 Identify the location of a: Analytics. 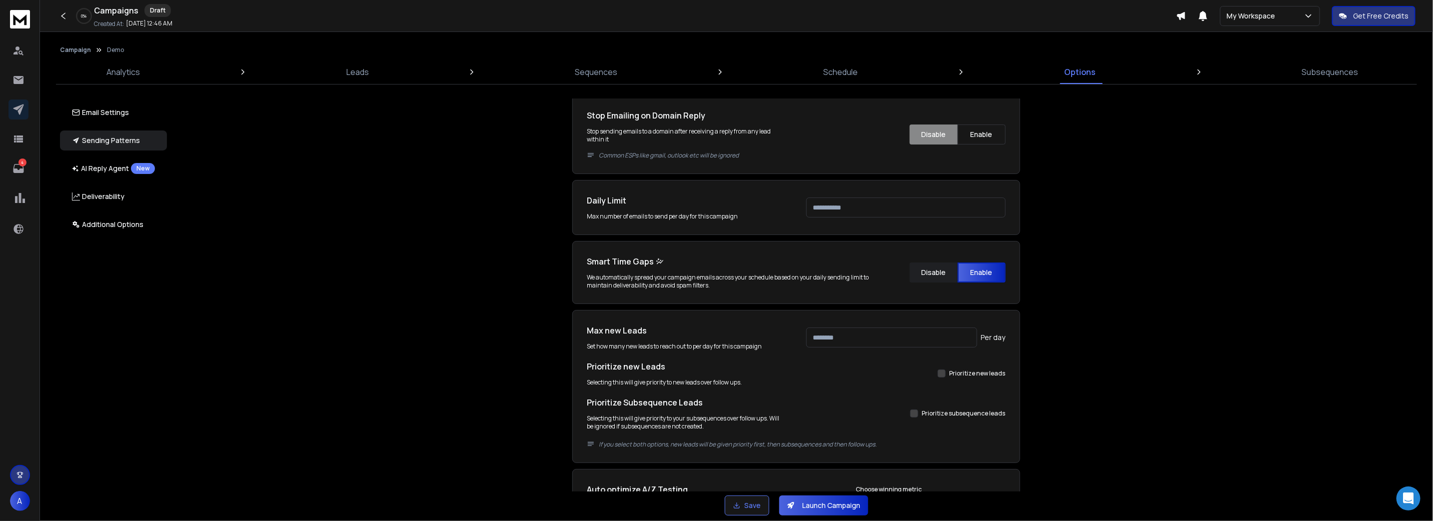
(123, 72).